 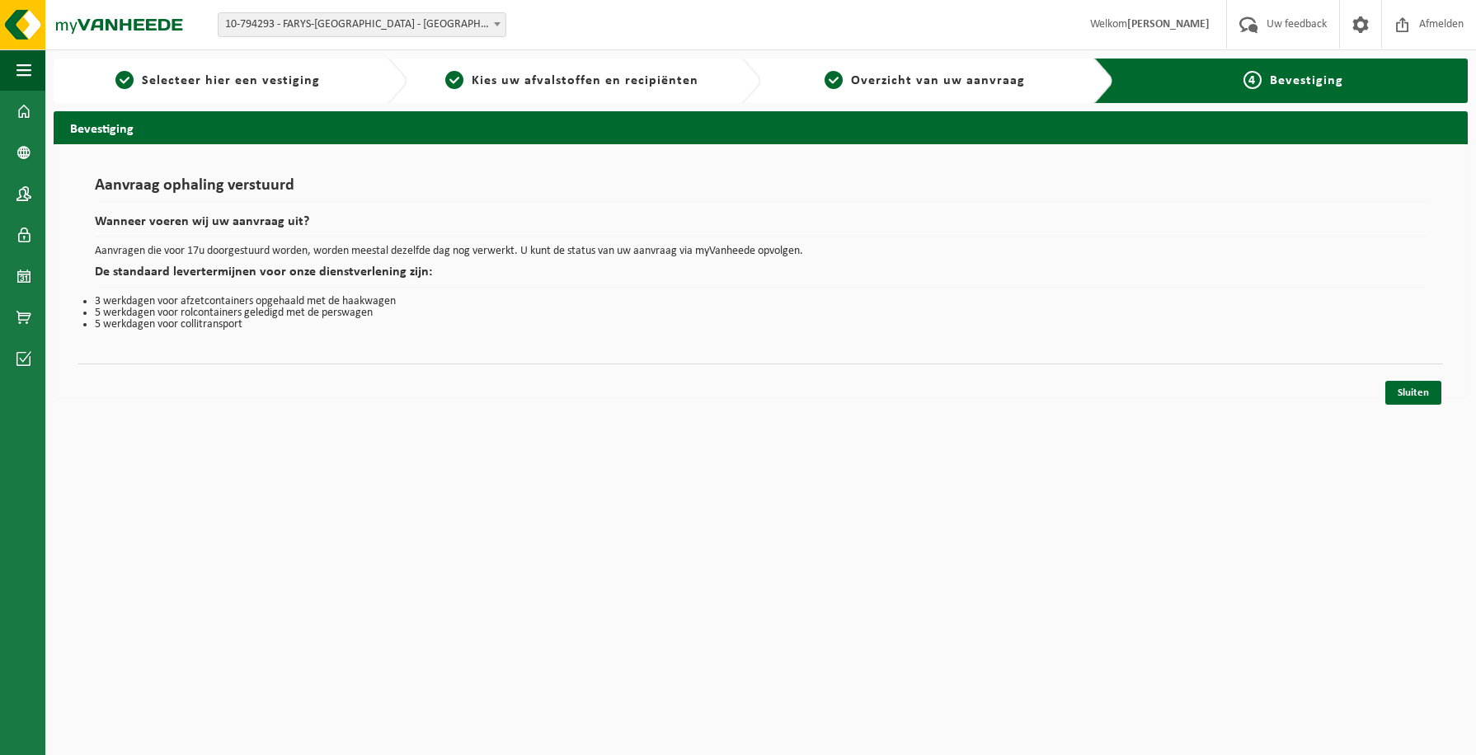 I want to click on h2: Wanneer voeren wij uw aanvraag uit?, so click(x=760, y=226).